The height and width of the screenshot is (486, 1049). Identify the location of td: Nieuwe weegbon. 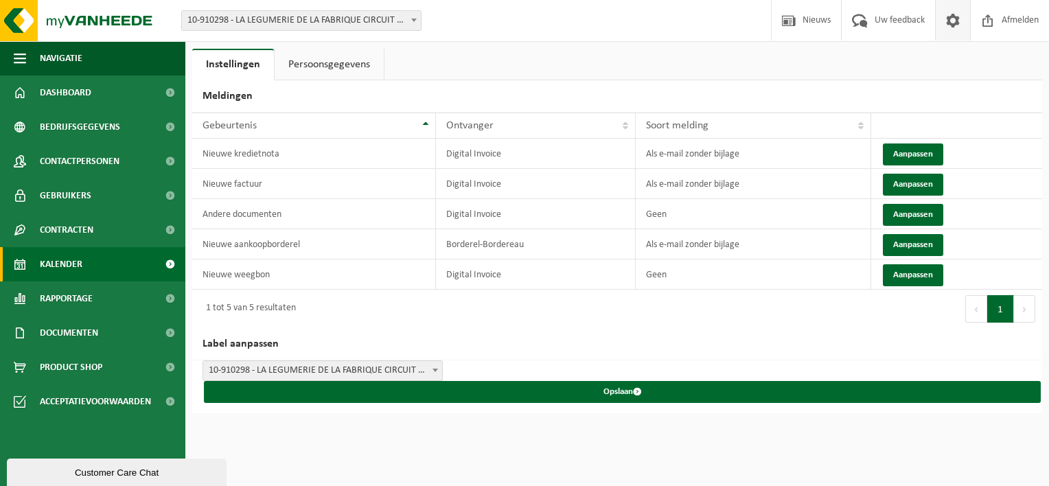
(314, 275).